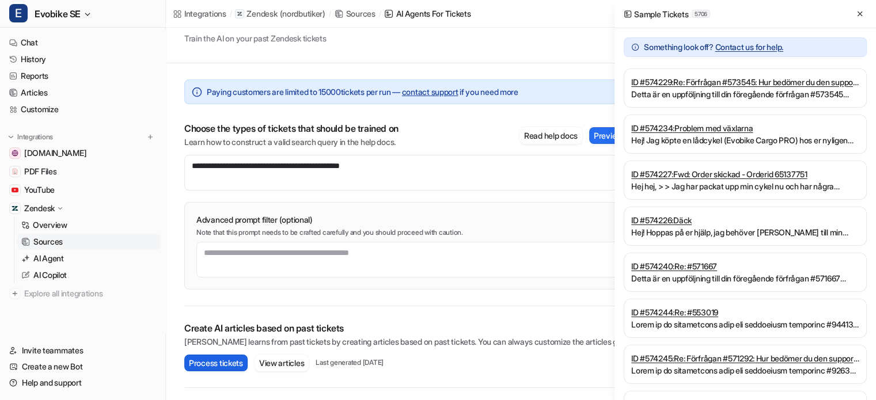  What do you see at coordinates (35, 137) in the screenshot?
I see `p: Integrations` at bounding box center [35, 137].